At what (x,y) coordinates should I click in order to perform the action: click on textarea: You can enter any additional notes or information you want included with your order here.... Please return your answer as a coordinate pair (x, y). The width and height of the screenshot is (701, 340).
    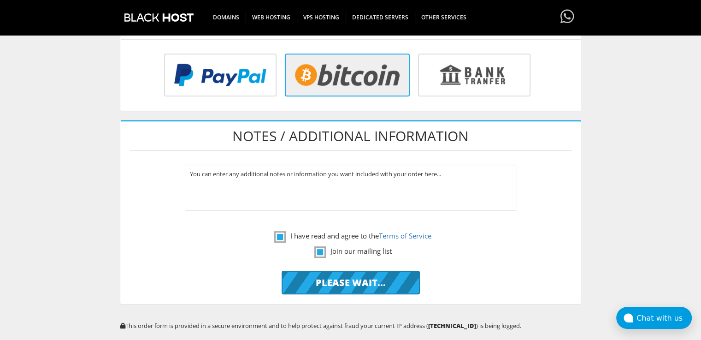
    Looking at the image, I should click on (350, 188).